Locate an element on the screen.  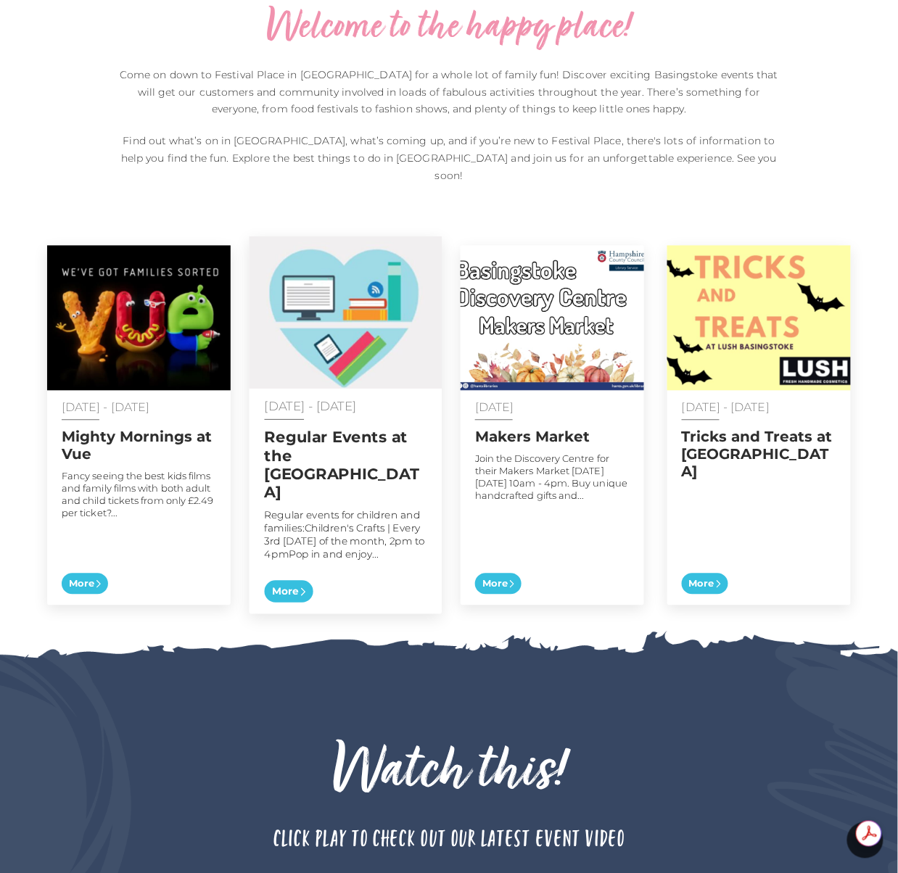
p: Fancy seeing the best kids films and family films with both adult and child tickets from only £2.... is located at coordinates (139, 495).